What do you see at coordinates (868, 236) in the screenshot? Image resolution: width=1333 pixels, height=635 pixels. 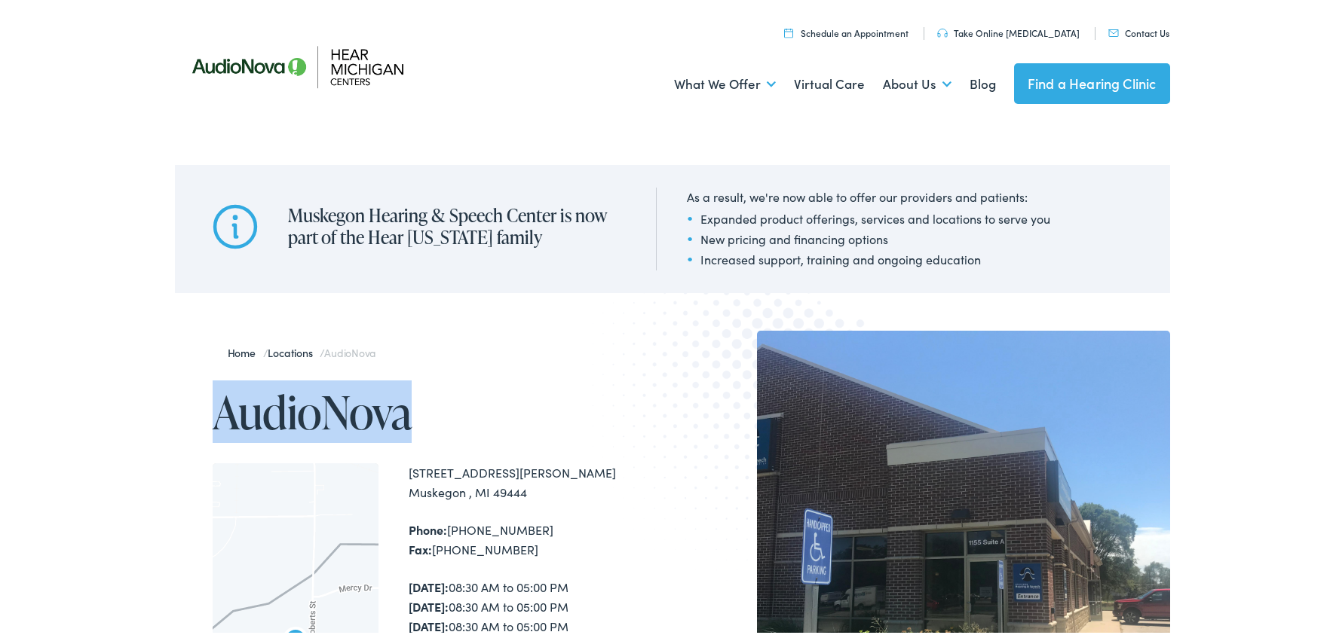 I see `li: New pricing and financing options` at bounding box center [868, 236].